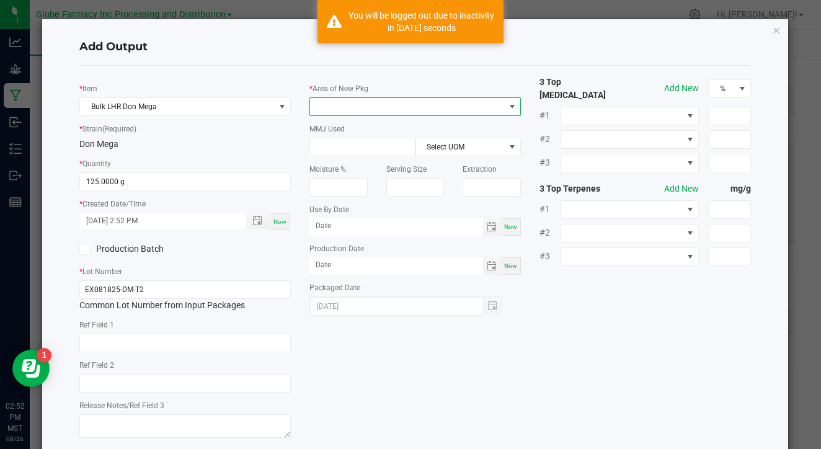 The height and width of the screenshot is (449, 821). I want to click on span: (Required), so click(119, 129).